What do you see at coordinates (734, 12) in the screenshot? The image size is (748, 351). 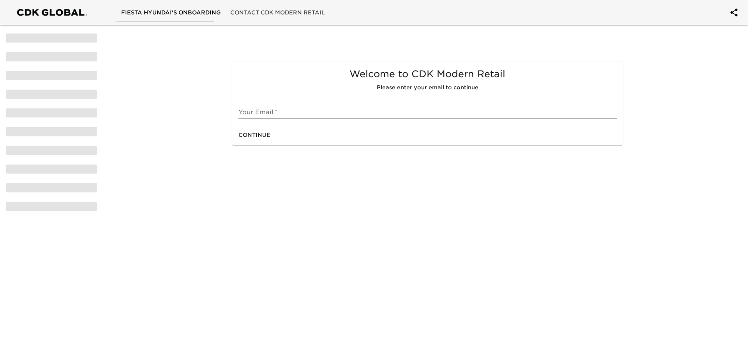 I see `button: account of current user` at bounding box center [734, 12].